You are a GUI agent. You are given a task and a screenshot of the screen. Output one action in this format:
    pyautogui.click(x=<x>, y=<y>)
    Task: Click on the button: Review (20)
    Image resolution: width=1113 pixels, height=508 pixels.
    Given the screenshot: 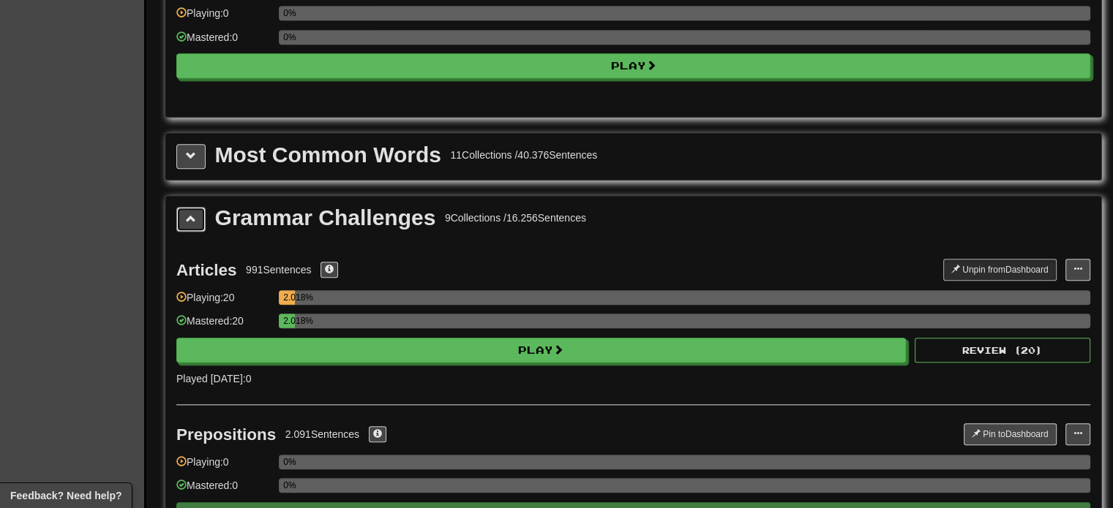 What is the action you would take?
    pyautogui.click(x=1002, y=350)
    